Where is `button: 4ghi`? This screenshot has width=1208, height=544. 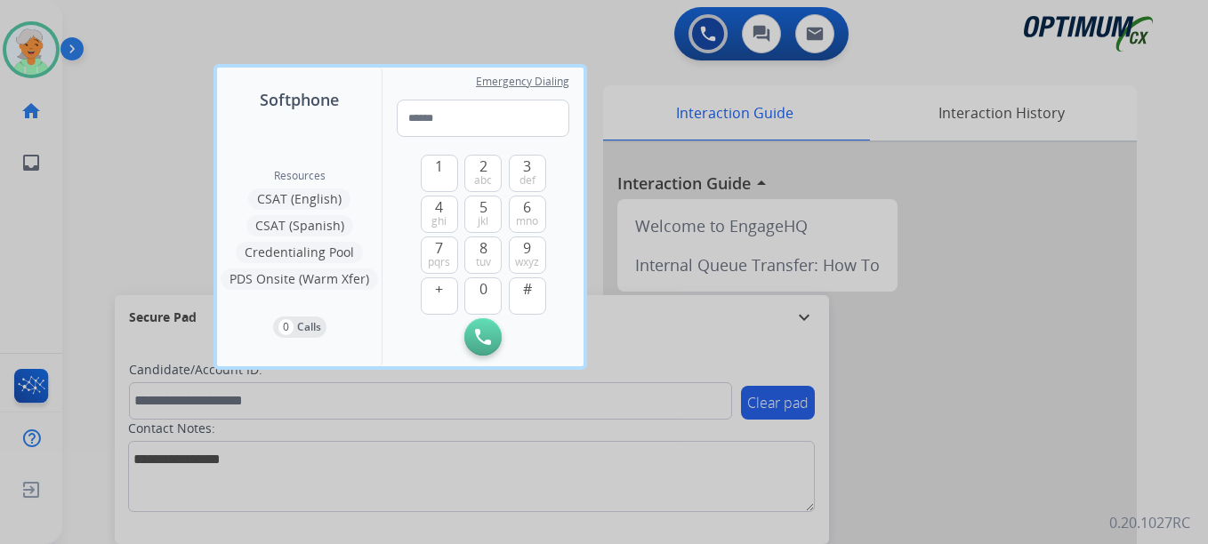
button: 4ghi is located at coordinates (439, 214).